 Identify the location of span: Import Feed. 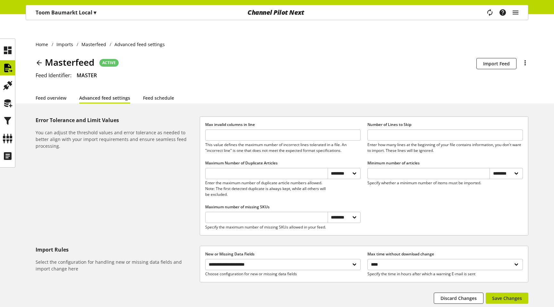
(496, 63).